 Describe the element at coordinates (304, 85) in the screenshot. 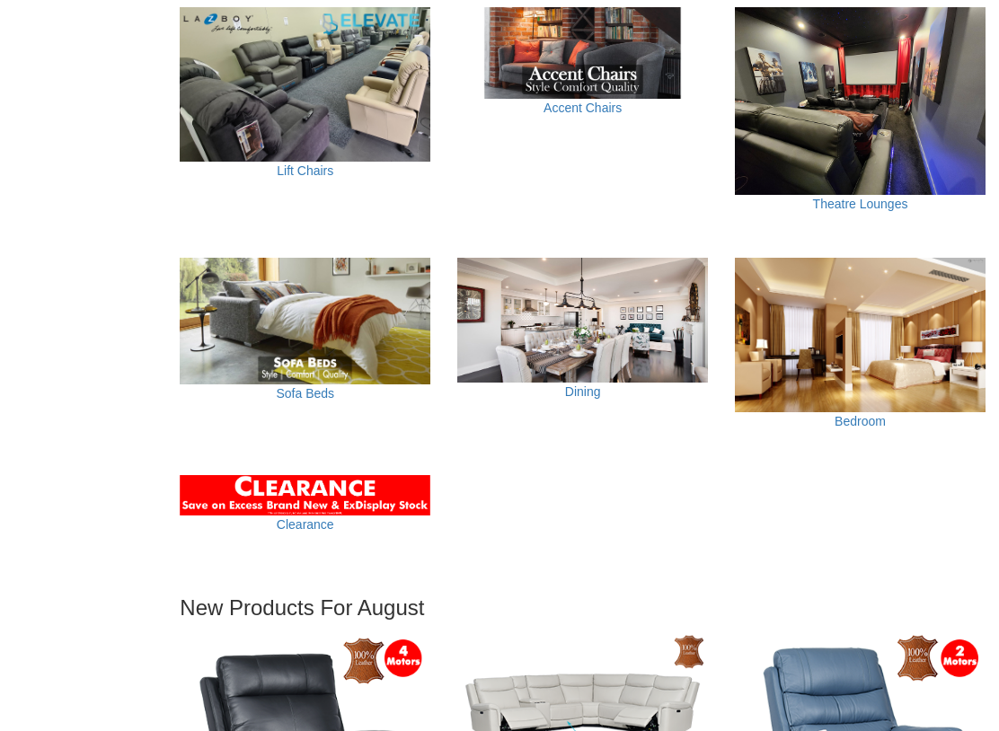

I see `img: Lift Chairs` at that location.